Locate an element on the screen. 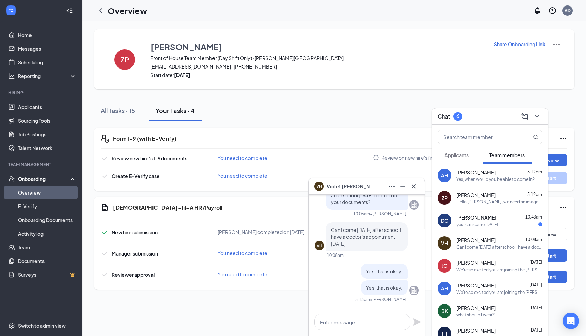  span: Review new hire’s I-9 documents is located at coordinates (149, 158).